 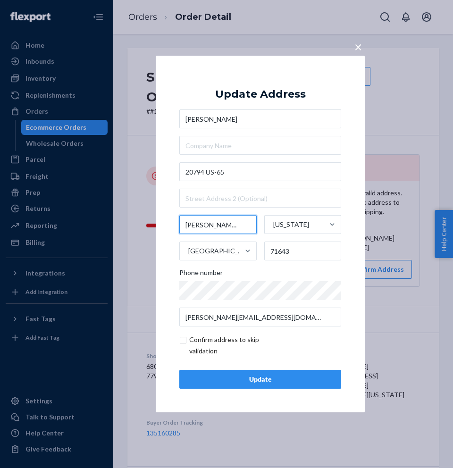 What do you see at coordinates (201, 275) in the screenshot?
I see `span: Phone number` at bounding box center [201, 275].